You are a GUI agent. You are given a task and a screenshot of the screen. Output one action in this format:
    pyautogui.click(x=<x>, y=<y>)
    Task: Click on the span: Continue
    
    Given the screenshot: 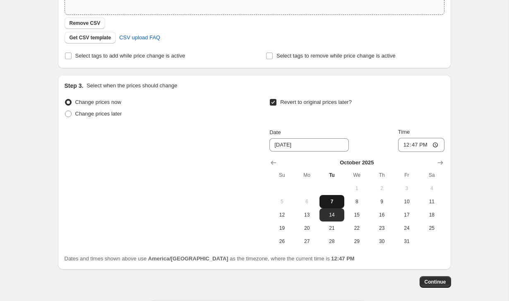 What is the action you would take?
    pyautogui.click(x=435, y=282)
    